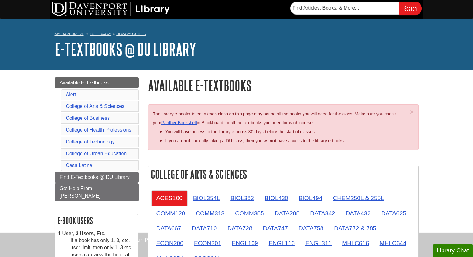 The width and height of the screenshot is (473, 257). Describe the element at coordinates (187, 140) in the screenshot. I see `strong: not` at that location.